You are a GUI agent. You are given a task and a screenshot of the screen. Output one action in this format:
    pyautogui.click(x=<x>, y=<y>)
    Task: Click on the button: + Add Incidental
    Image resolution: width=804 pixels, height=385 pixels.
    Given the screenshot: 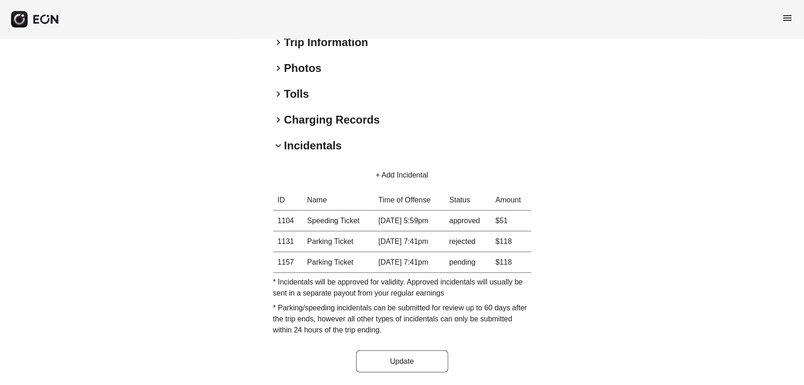 What is the action you would take?
    pyautogui.click(x=402, y=175)
    